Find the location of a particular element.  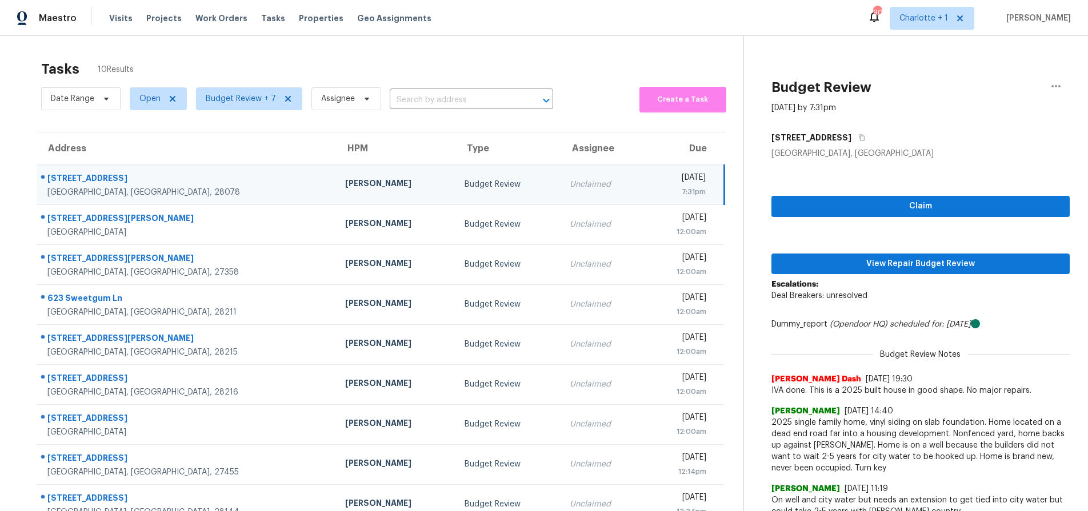

span: Work Orders is located at coordinates (221, 18).